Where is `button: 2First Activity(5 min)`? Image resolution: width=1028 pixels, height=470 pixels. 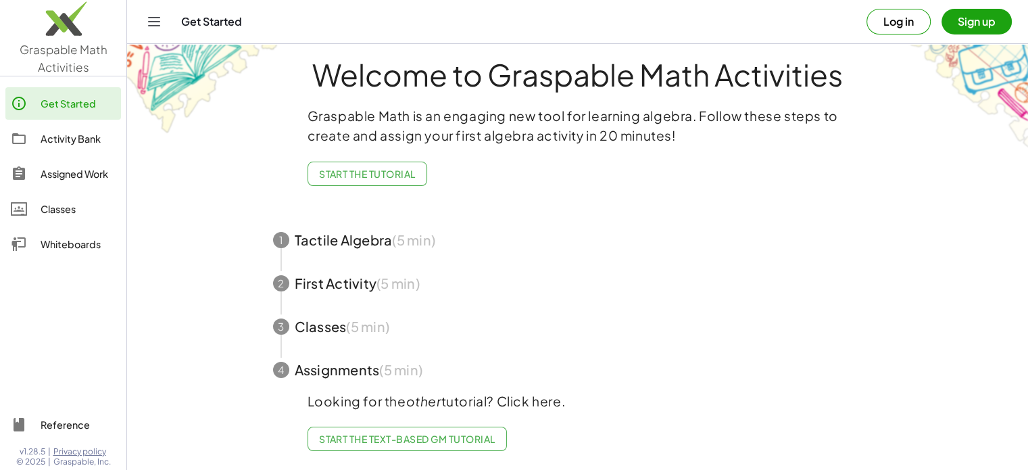
button: 2First Activity(5 min) is located at coordinates (578, 283).